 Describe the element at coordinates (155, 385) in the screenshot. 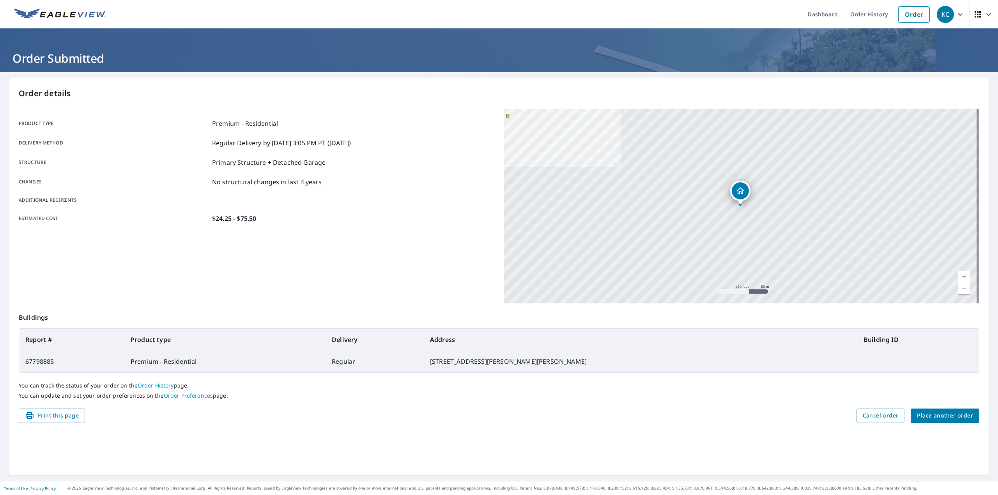

I see `a: Order History` at that location.